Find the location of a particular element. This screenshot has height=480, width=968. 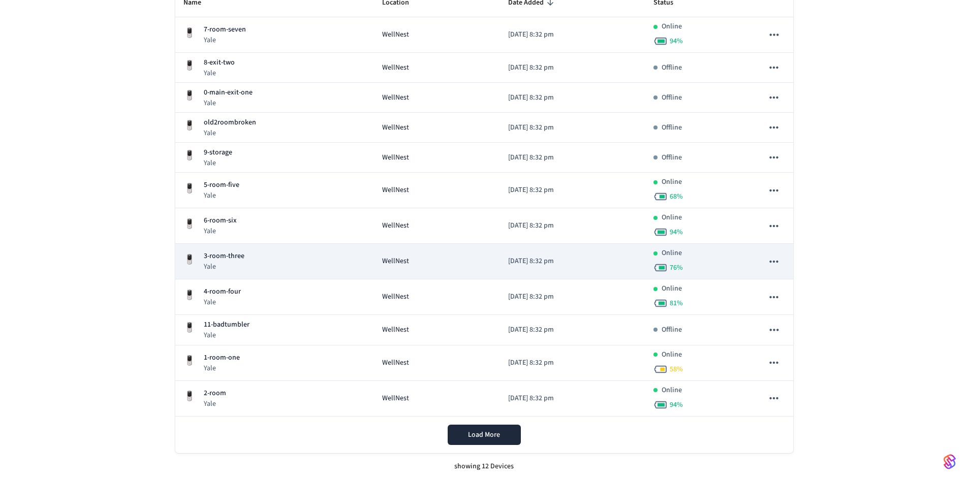

img: SeamLogoGradient.69752ec5.svg is located at coordinates (950, 462).